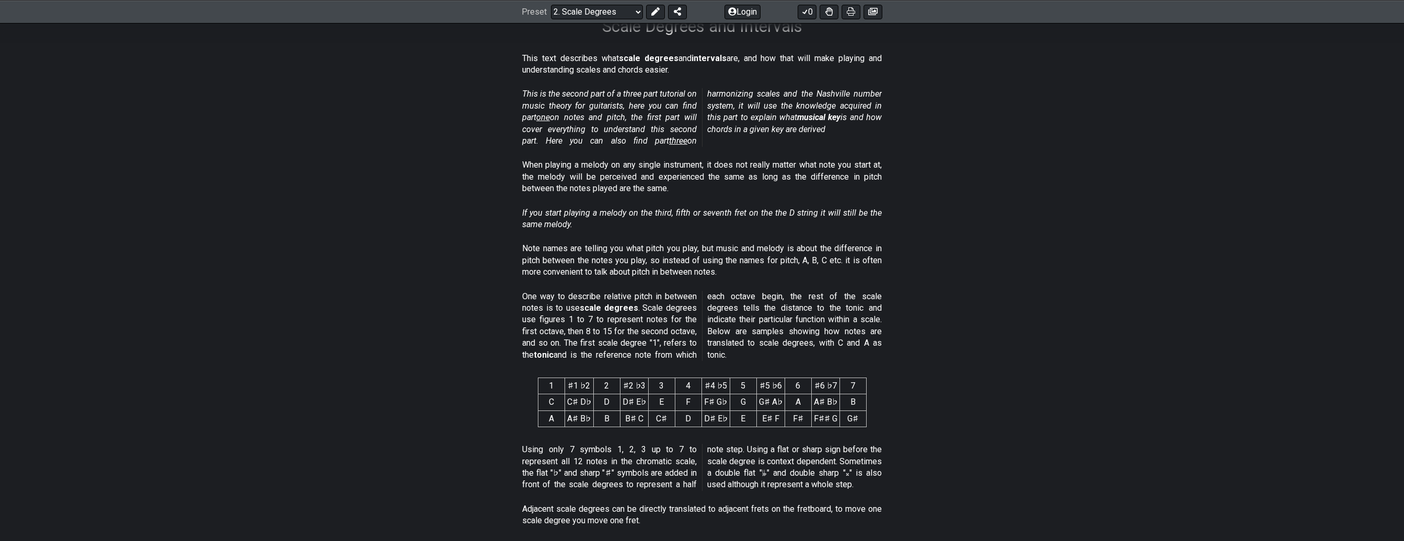 Image resolution: width=1404 pixels, height=541 pixels. What do you see at coordinates (702, 326) in the screenshot?
I see `p: One way to describe relative pitch in between notes is to use . Scale degrees use figures 1 to 7 ...` at bounding box center [702, 326].